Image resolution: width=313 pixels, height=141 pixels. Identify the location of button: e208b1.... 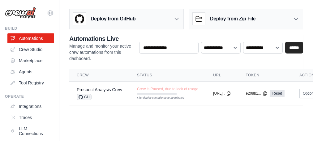
(257, 93).